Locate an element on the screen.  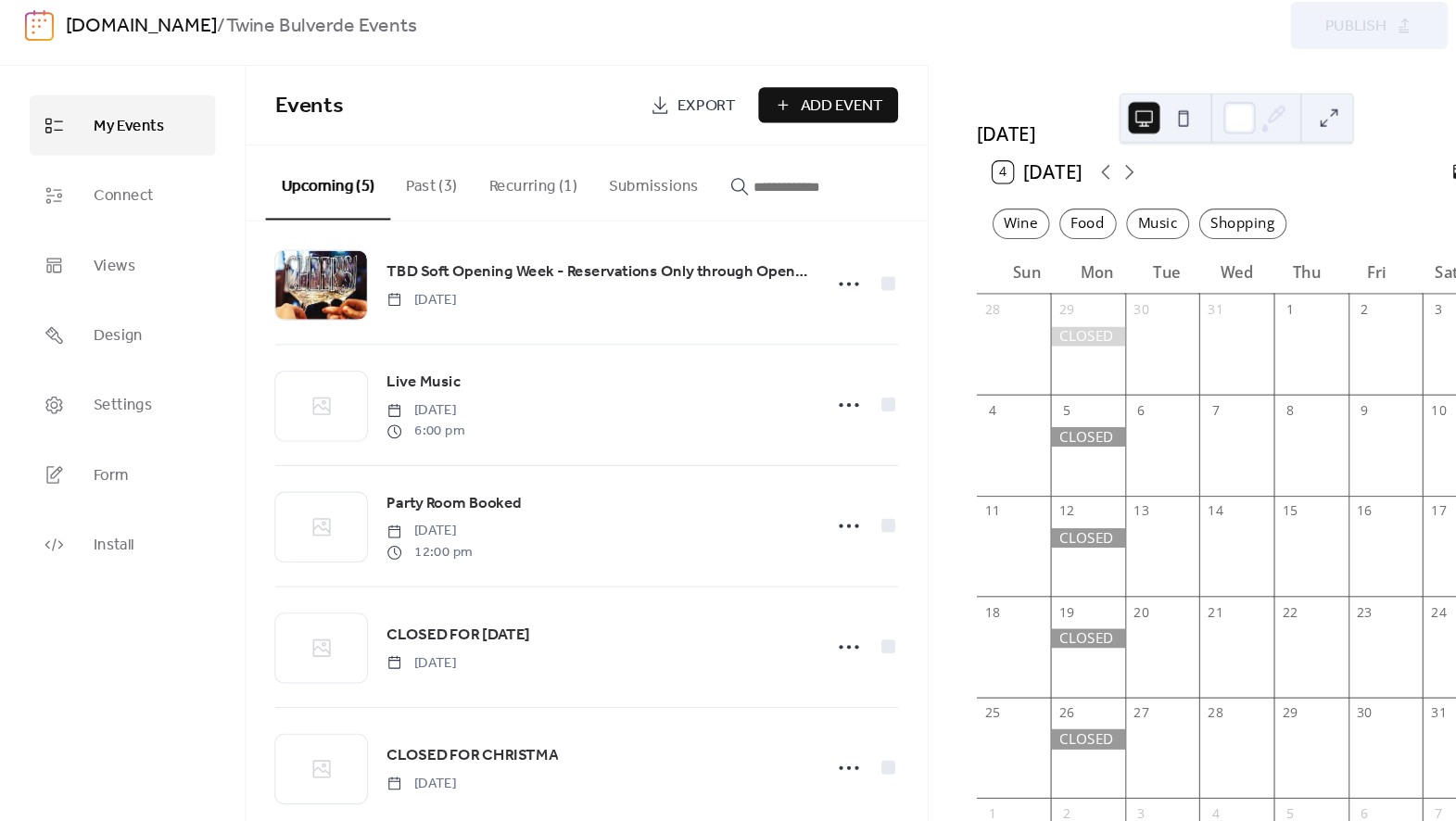
div: 21 is located at coordinates (1145, 589).